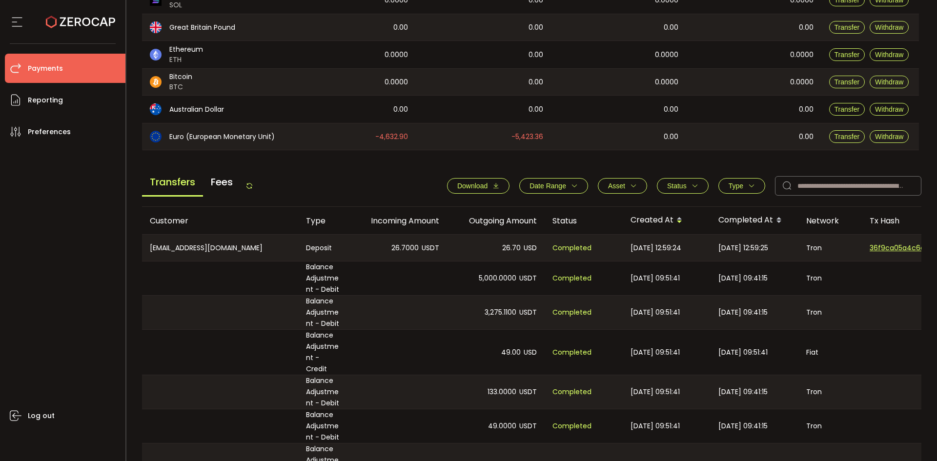 This screenshot has height=461, width=937. Describe the element at coordinates (41, 416) in the screenshot. I see `span: Log out` at that location.